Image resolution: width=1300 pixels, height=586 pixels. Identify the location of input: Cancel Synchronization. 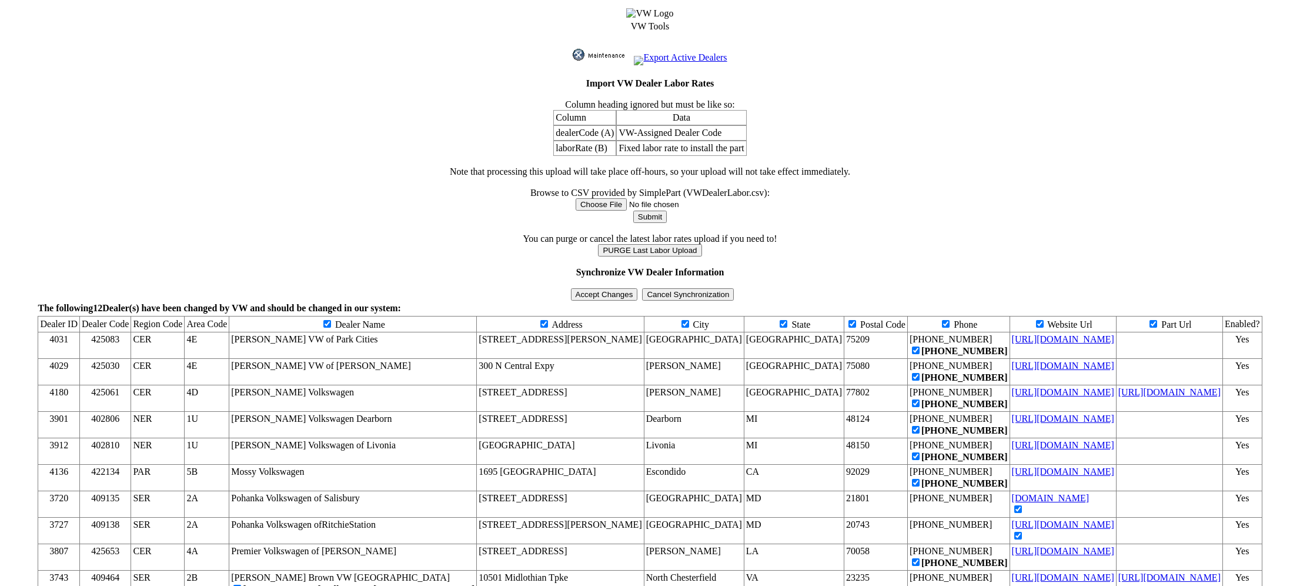
(688, 294).